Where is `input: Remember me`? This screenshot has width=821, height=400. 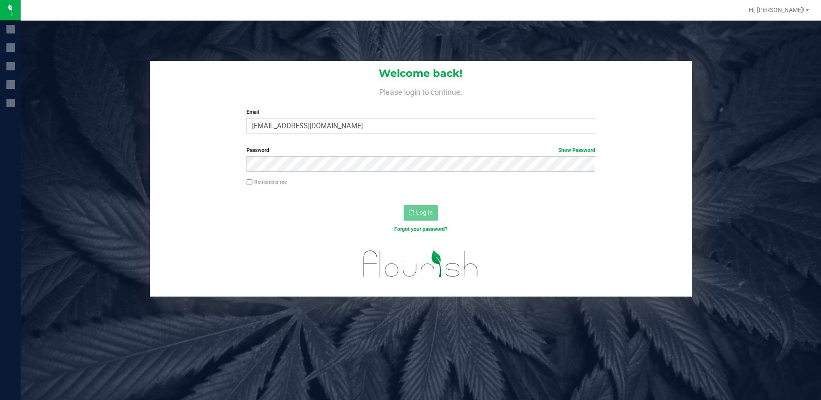
input: Remember me is located at coordinates (249, 182).